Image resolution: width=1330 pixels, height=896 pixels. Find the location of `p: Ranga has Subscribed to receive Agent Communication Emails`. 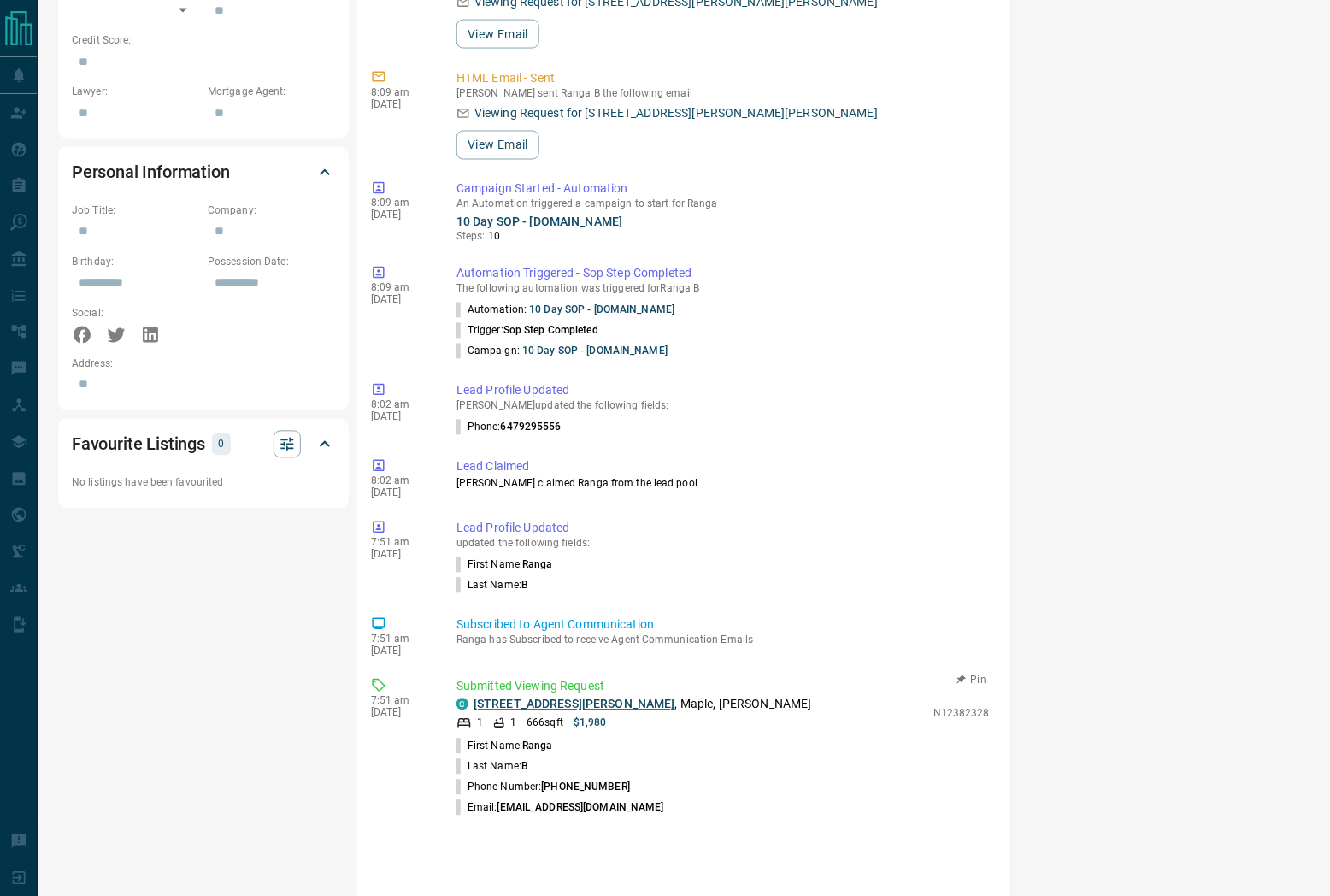

p: Ranga has Subscribed to receive Agent Communication Emails is located at coordinates (723, 641).